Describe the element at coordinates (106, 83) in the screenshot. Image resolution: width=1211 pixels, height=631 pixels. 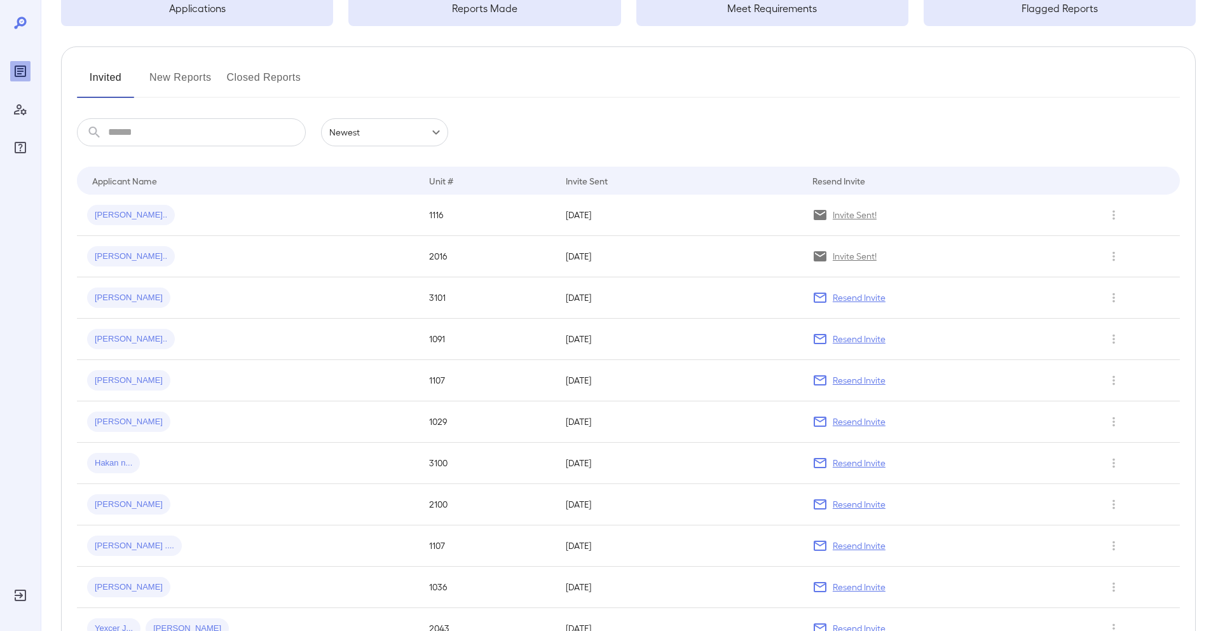
I see `button: Invited` at that location.